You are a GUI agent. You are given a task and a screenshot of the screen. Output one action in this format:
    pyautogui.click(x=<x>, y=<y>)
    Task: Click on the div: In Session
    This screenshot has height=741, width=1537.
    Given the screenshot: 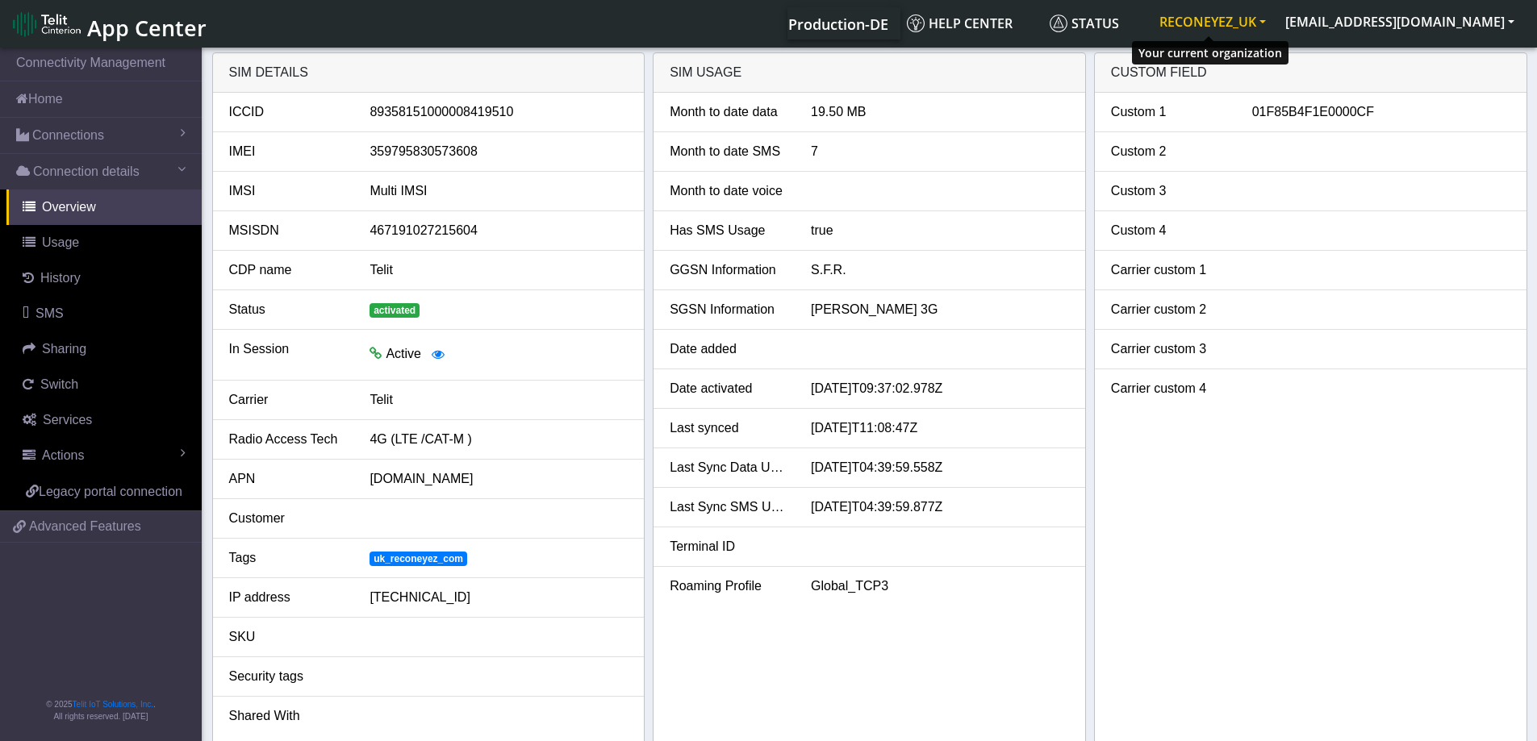 What is the action you would take?
    pyautogui.click(x=287, y=355)
    